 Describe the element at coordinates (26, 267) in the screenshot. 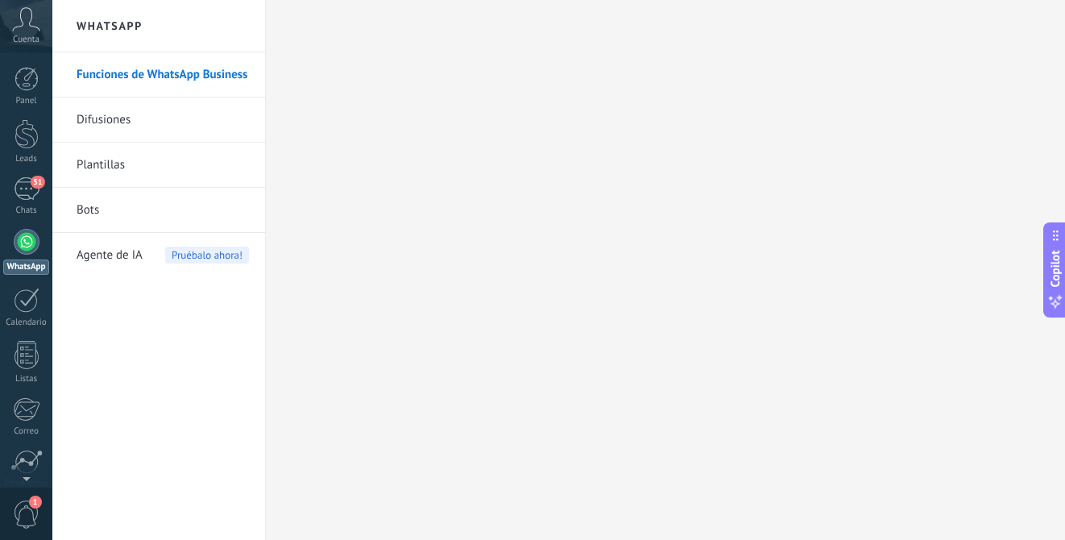

I see `div: WhatsApp` at that location.